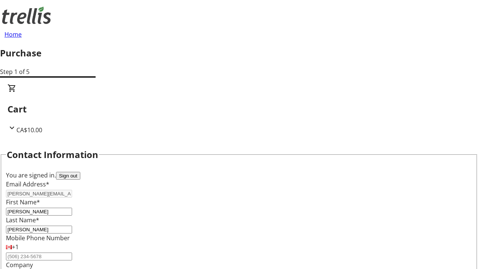 Image resolution: width=478 pixels, height=269 pixels. Describe the element at coordinates (23, 202) in the screenshot. I see `label: First Name*` at that location.